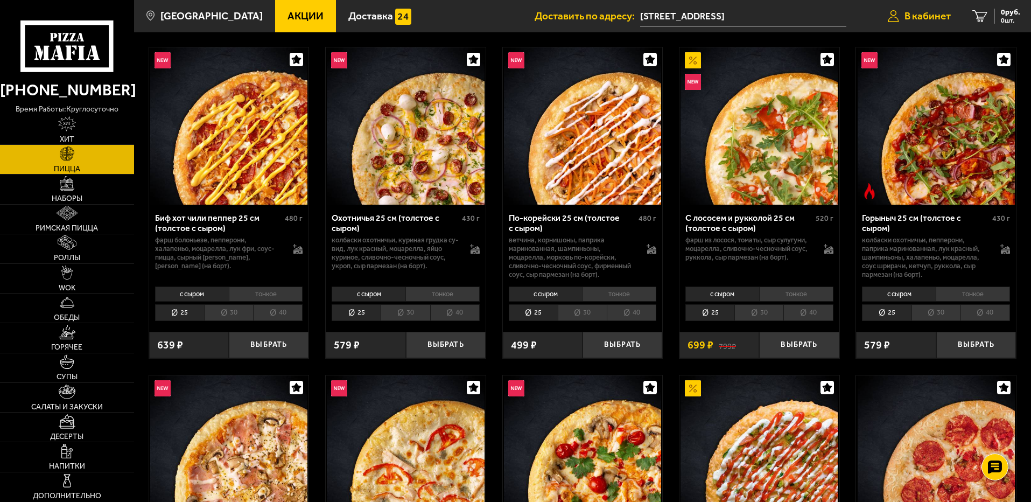 The width and height of the screenshot is (1031, 502). I want to click on span: В кабинет, so click(928, 16).